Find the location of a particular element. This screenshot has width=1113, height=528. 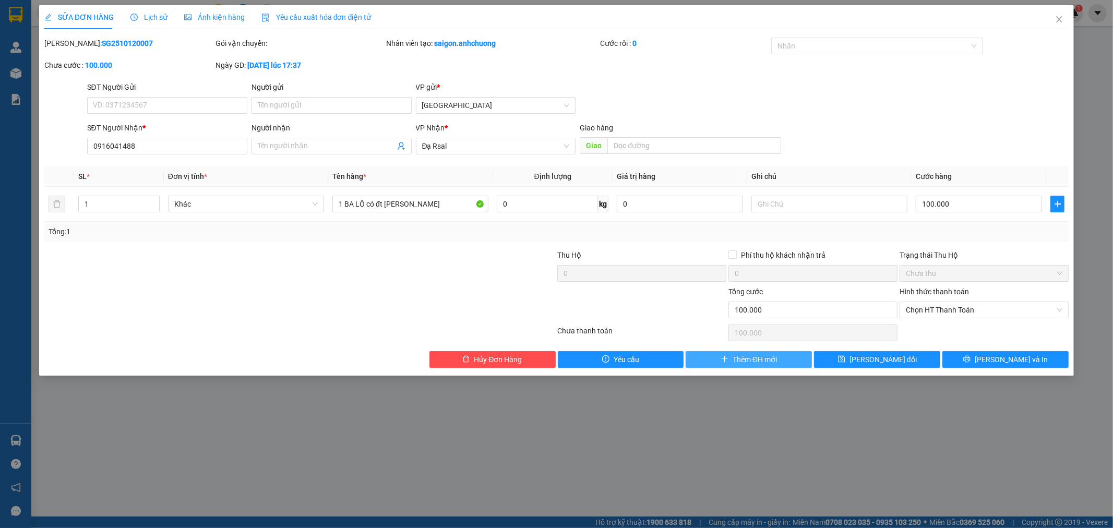

span: close is located at coordinates (1060, 19).